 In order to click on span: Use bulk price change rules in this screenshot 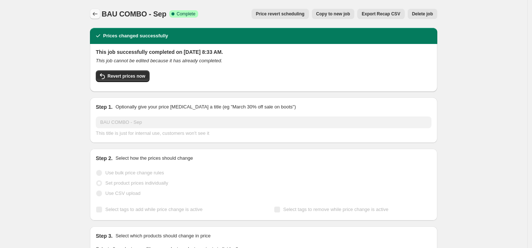, I will do `click(135, 172)`.